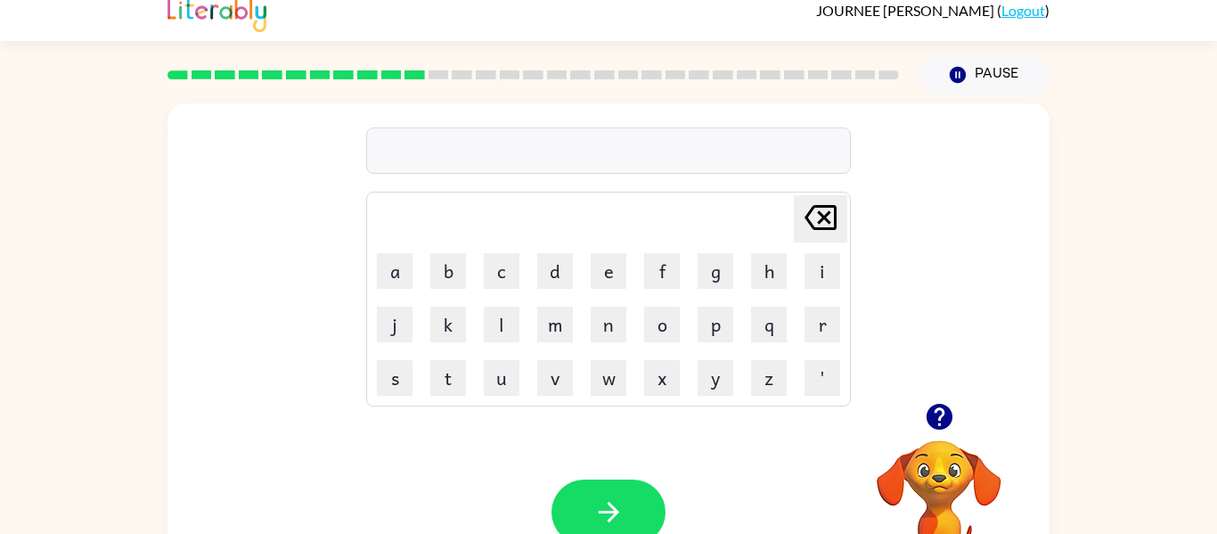  What do you see at coordinates (502, 271) in the screenshot?
I see `button: c` at bounding box center [502, 271].